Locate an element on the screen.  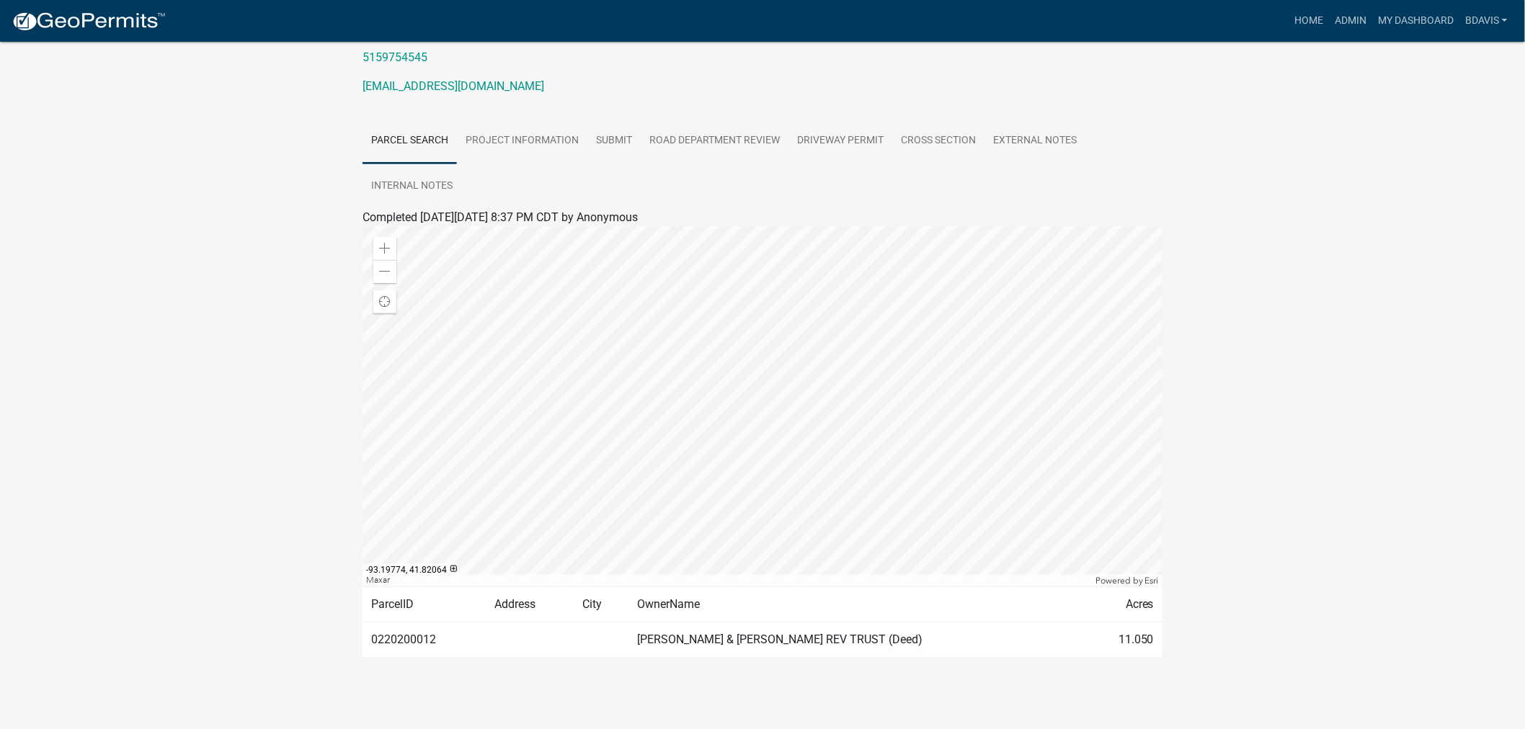
a: Esri is located at coordinates (1151, 581).